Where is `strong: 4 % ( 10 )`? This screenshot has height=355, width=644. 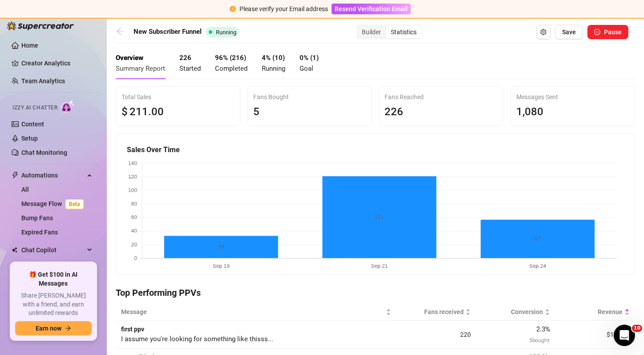 strong: 4 % ( 10 ) is located at coordinates (273, 58).